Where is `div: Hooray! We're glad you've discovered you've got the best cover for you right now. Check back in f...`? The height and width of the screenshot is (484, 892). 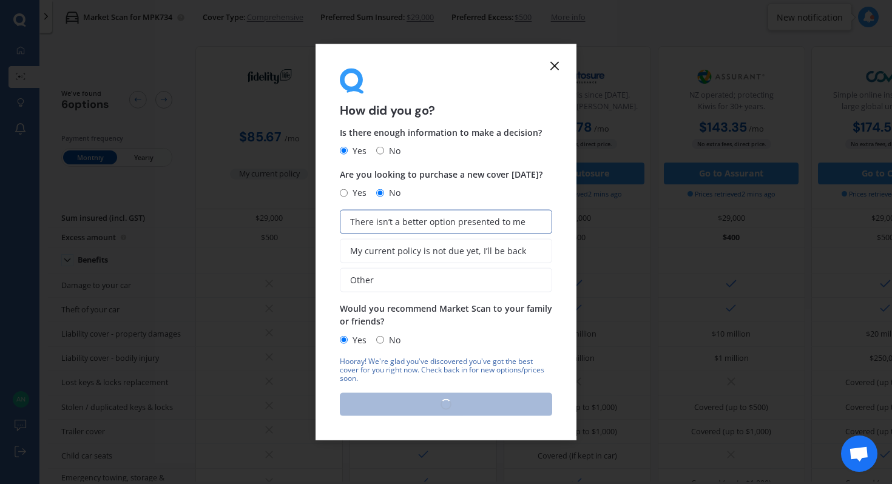
div: Hooray! We're glad you've discovered you've got the best cover for you right now. Check back in f... is located at coordinates (446, 370).